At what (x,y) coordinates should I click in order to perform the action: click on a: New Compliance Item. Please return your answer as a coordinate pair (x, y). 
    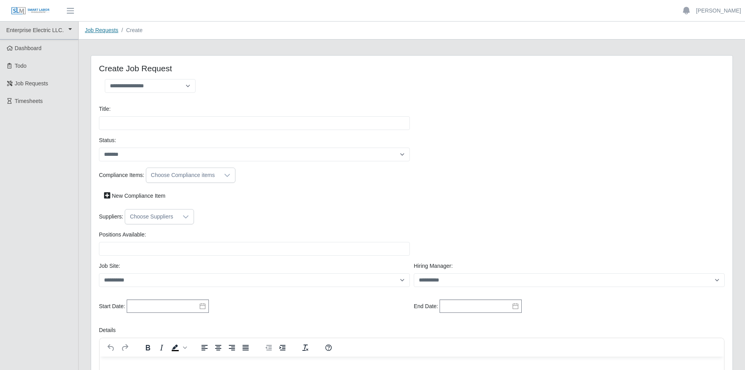
    Looking at the image, I should click on (135, 196).